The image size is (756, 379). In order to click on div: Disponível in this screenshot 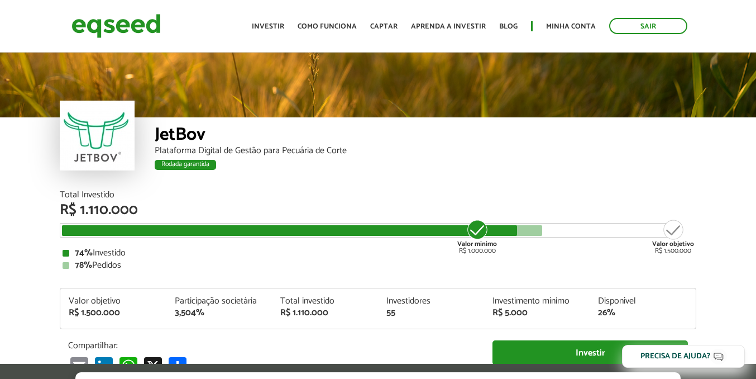, I will do `click(643, 301)`.